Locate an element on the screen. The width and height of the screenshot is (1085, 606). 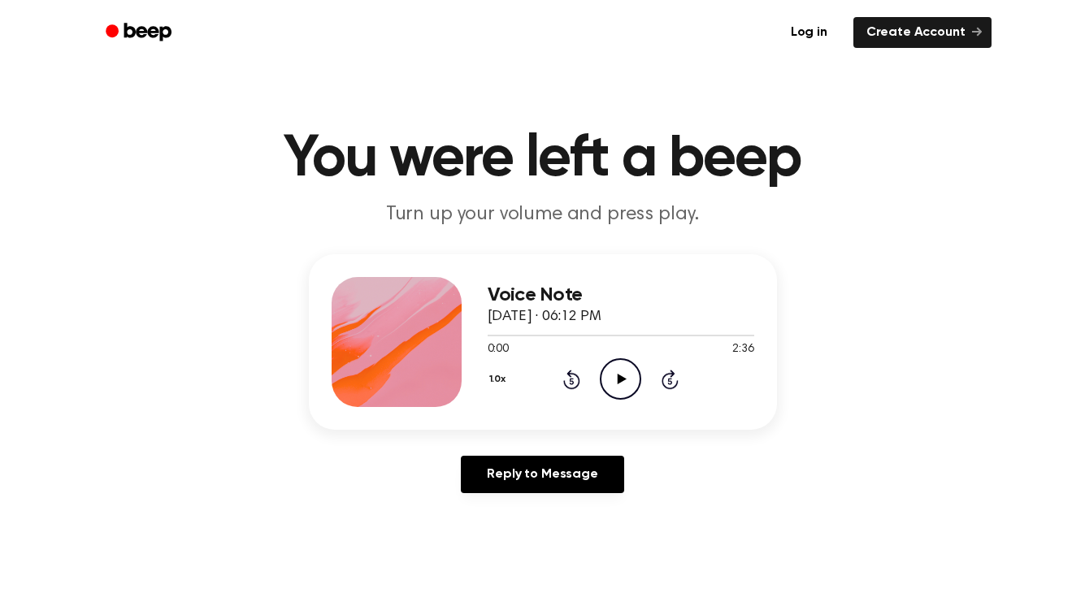
a: Create Account is located at coordinates (922, 32).